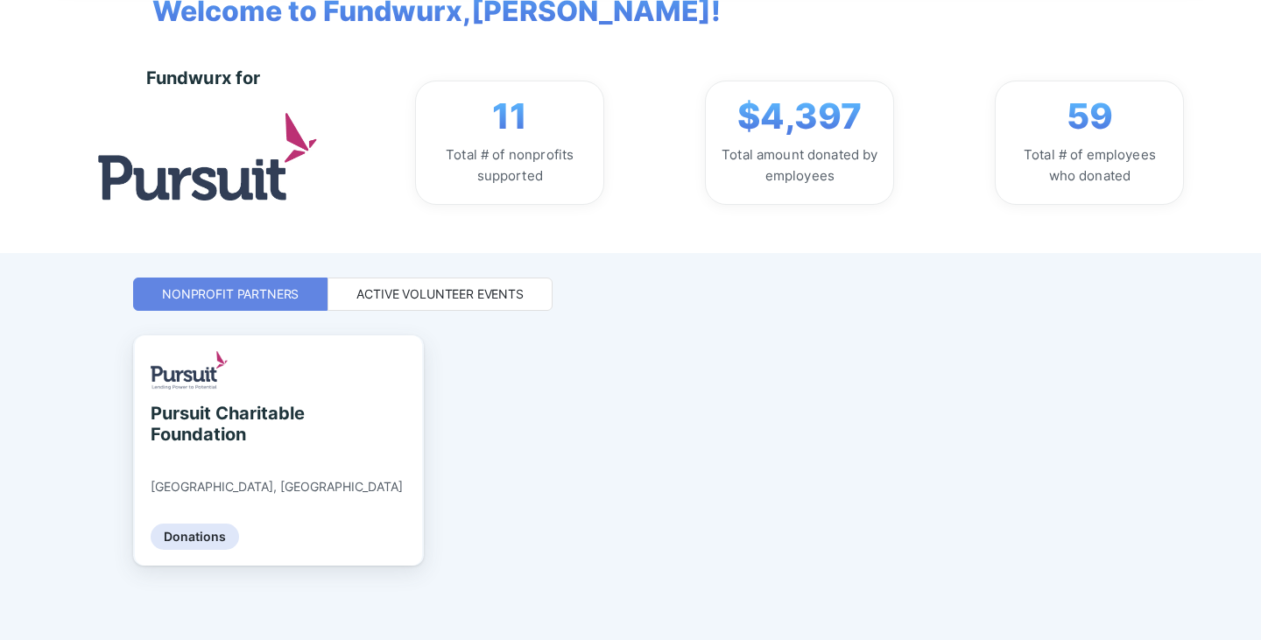 The width and height of the screenshot is (1261, 640). I want to click on div: Total amount donated by employees, so click(799, 165).